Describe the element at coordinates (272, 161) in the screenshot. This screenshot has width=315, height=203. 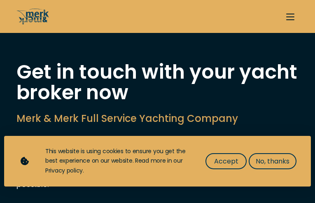
I see `span: No, thanks` at that location.